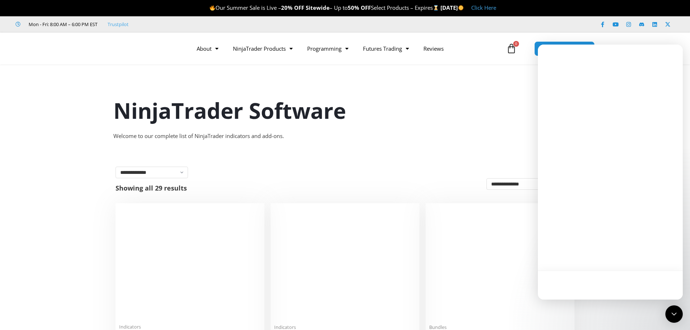 The image size is (690, 330). I want to click on a: Futures Trading, so click(386, 49).